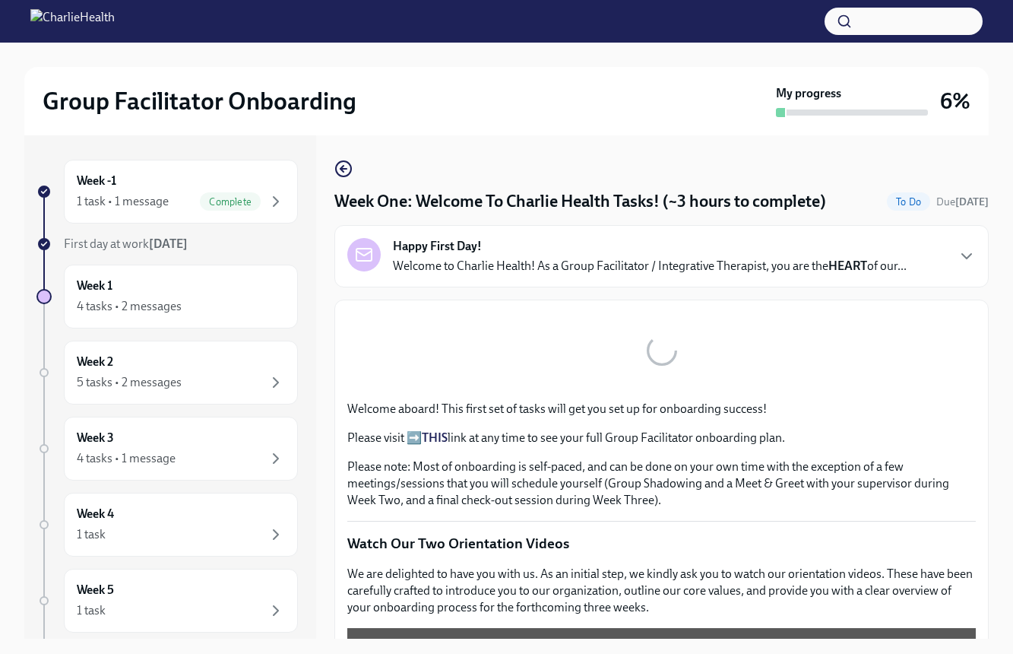 The width and height of the screenshot is (1013, 654). Describe the element at coordinates (95, 438) in the screenshot. I see `h6: Week 3` at that location.